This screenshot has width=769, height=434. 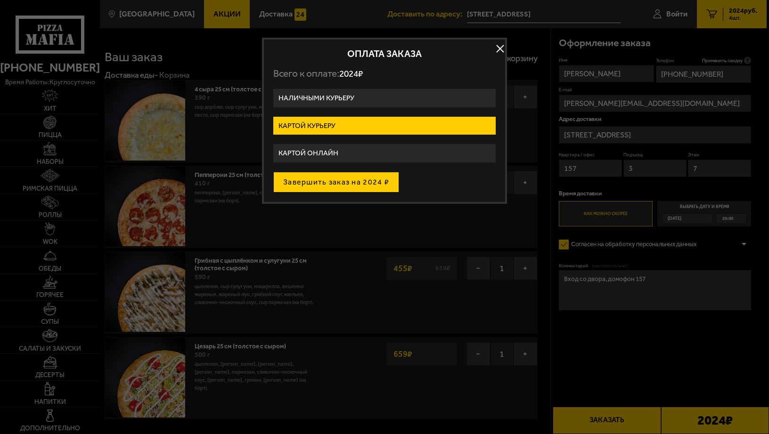 What do you see at coordinates (385, 98) in the screenshot?
I see `label: Наличными курьеру` at bounding box center [385, 98].